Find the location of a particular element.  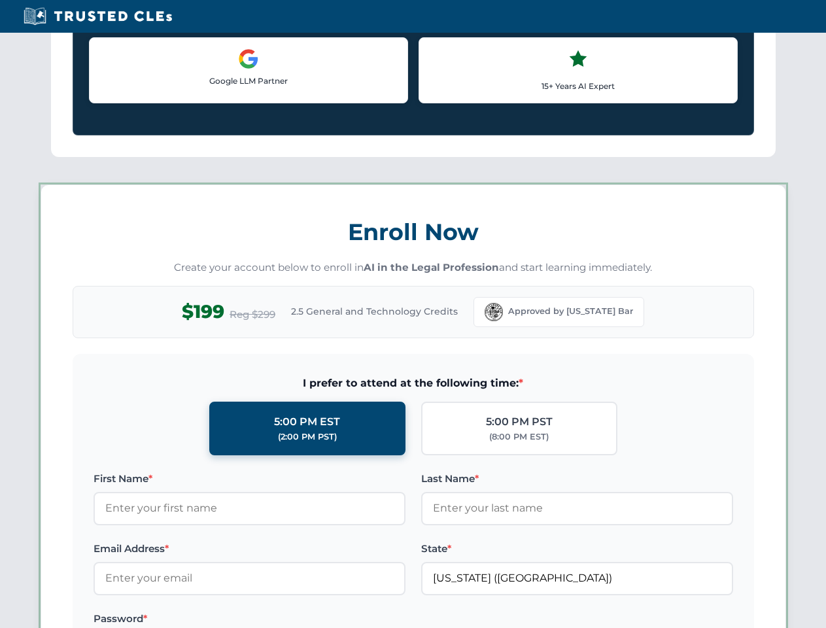

p: Create your account below to enroll in and start learning immediately. is located at coordinates (413, 268).